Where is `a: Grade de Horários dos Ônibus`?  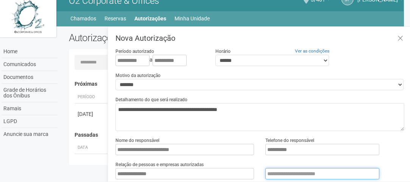
a: Grade de Horários dos Ônibus is located at coordinates (30, 93).